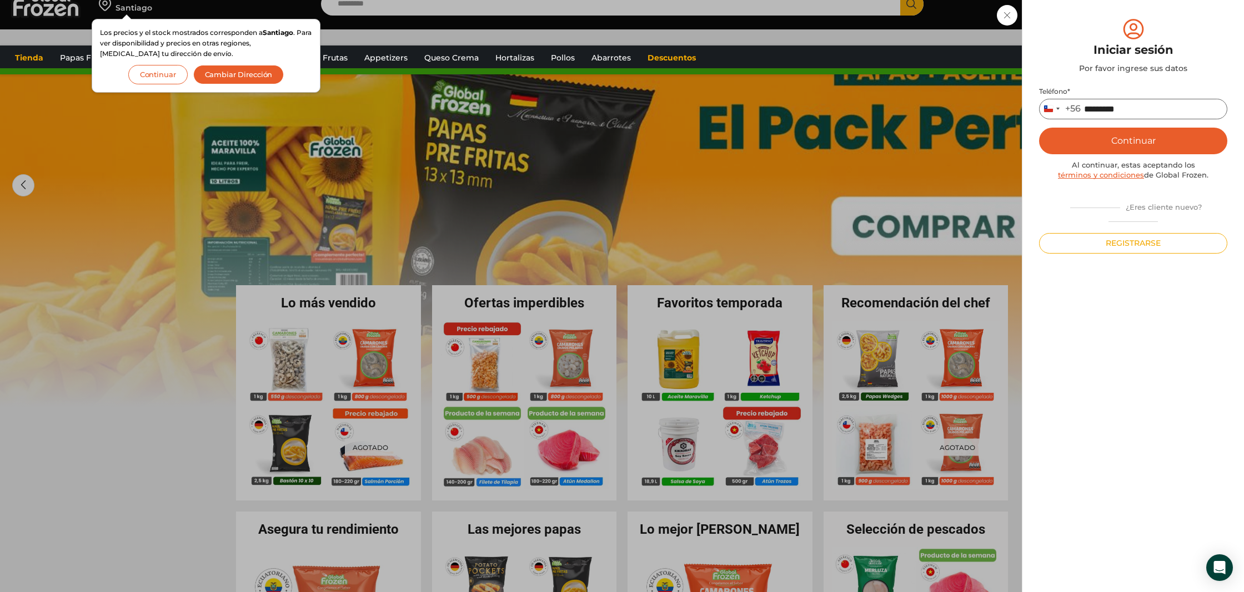  What do you see at coordinates (278, 32) in the screenshot?
I see `strong: Santiago` at bounding box center [278, 32].